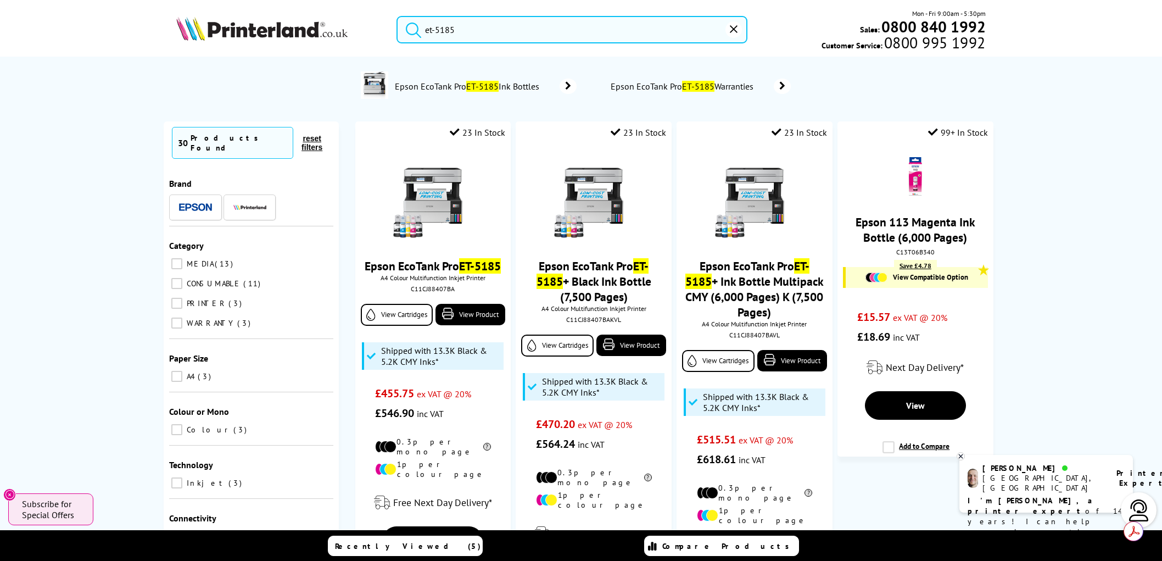 This screenshot has width=1162, height=561. What do you see at coordinates (931, 277) in the screenshot?
I see `span: View Compatible Option` at bounding box center [931, 277].